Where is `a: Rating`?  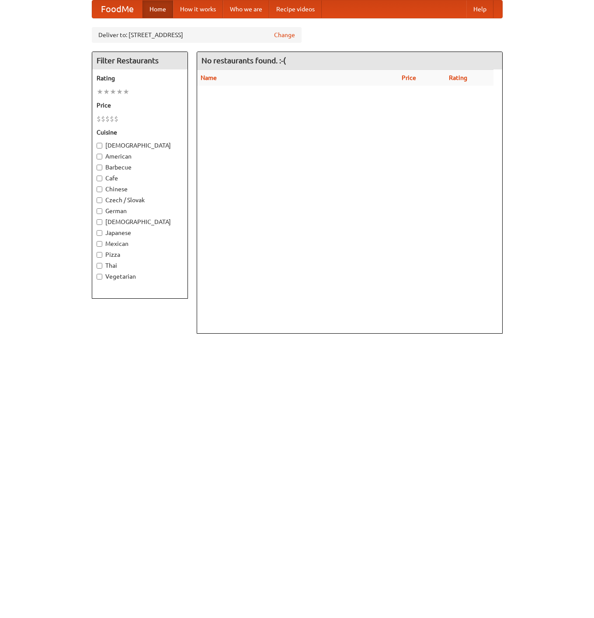
a: Rating is located at coordinates (458, 78).